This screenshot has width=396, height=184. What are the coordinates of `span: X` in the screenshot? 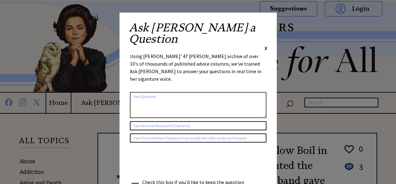 It's located at (266, 48).